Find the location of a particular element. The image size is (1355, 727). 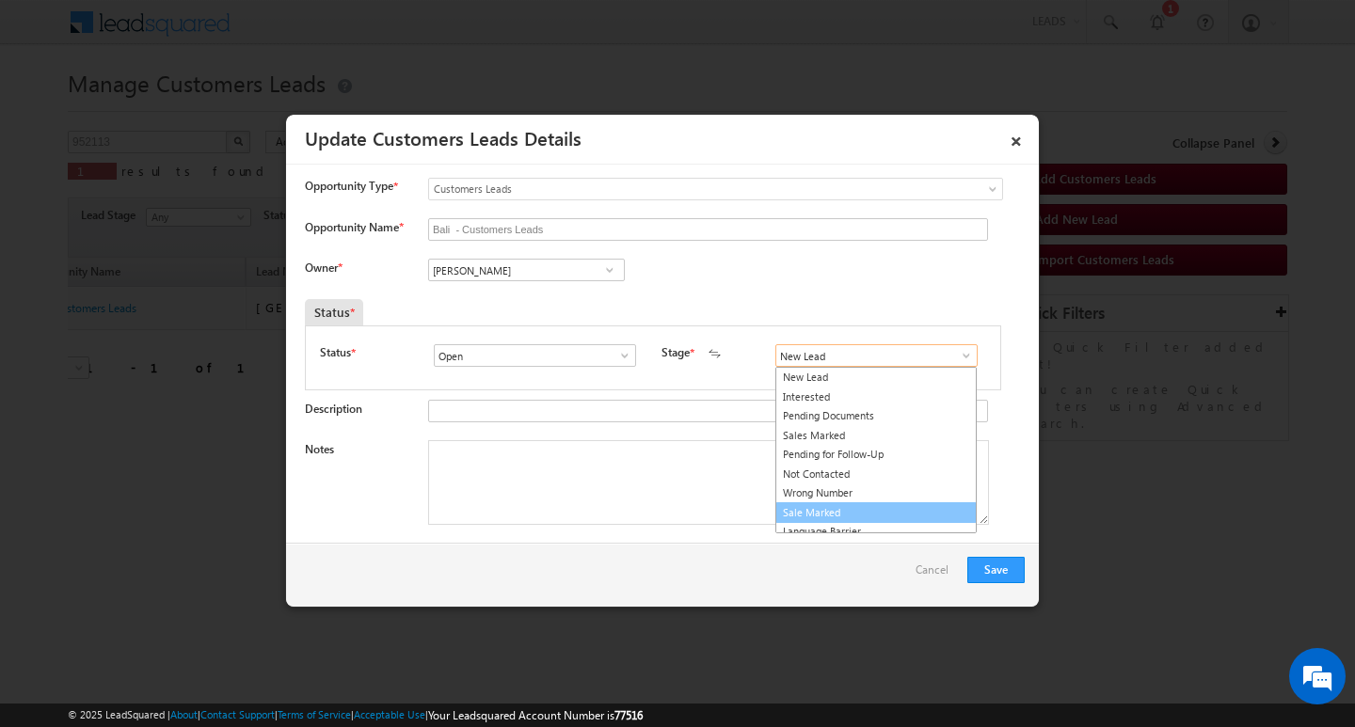

a: Sales Marked is located at coordinates (876, 436).